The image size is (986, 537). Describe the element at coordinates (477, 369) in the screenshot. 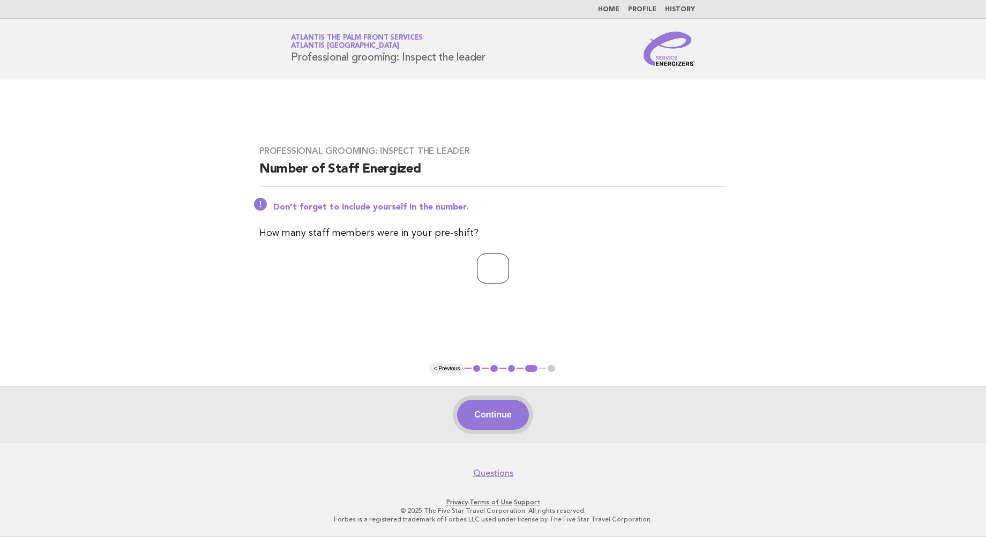

I see `button: 1` at that location.